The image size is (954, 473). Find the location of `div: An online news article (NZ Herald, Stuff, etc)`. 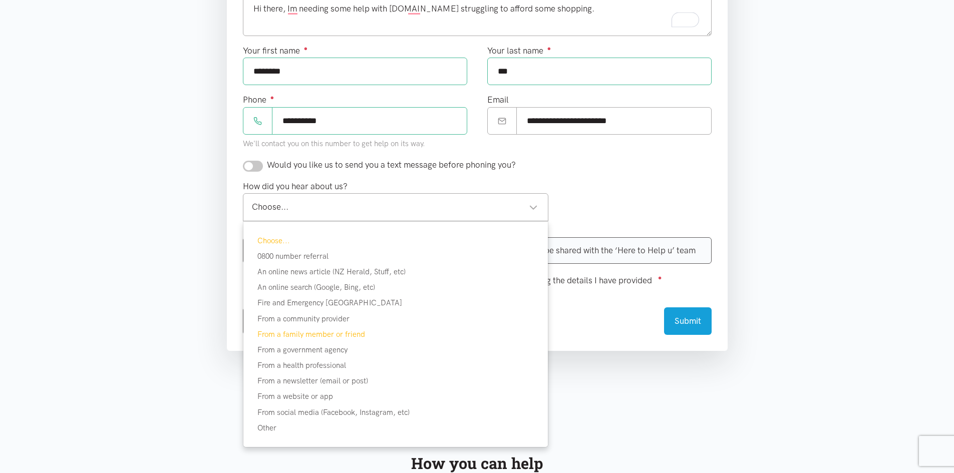

div: An online news article (NZ Herald, Stuff, etc) is located at coordinates (396, 272).